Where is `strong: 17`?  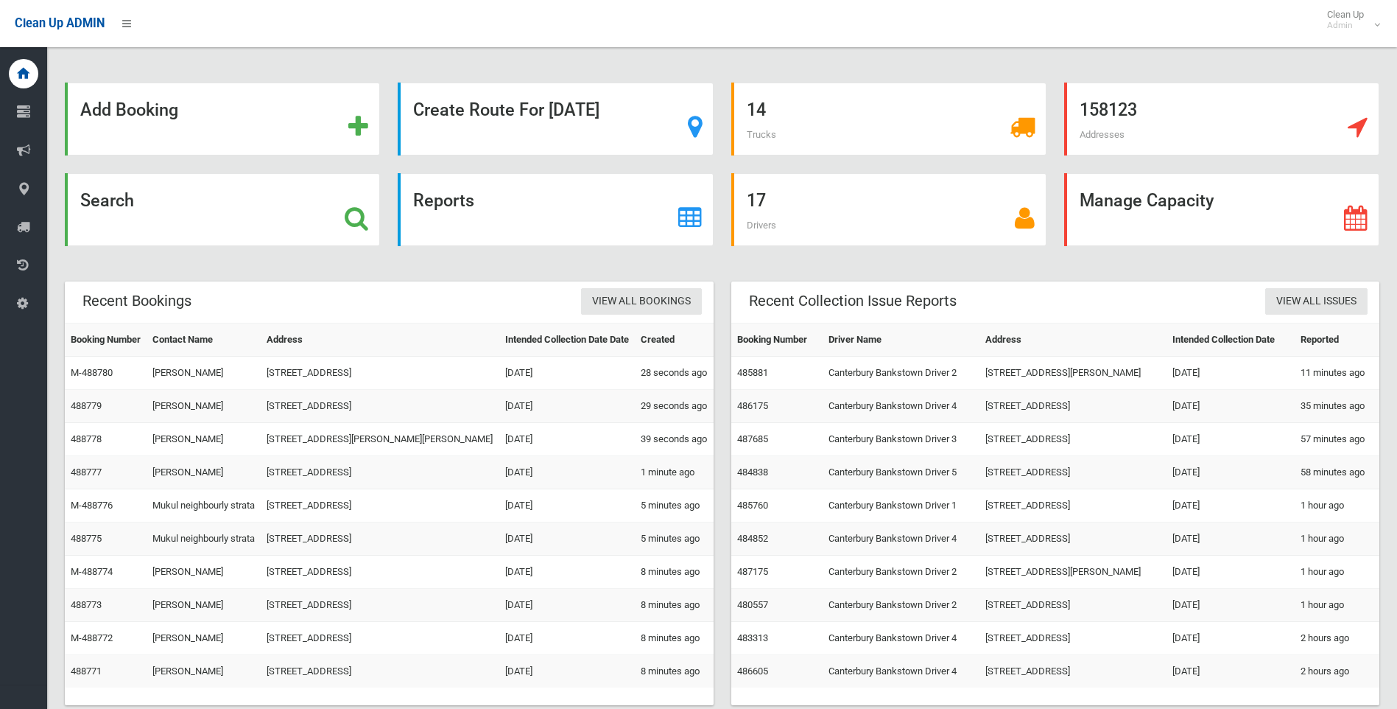
strong: 17 is located at coordinates (756, 200).